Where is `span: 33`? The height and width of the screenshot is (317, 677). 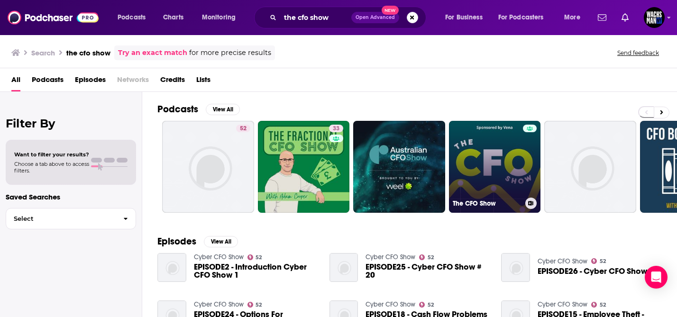 span: 33 is located at coordinates (336, 129).